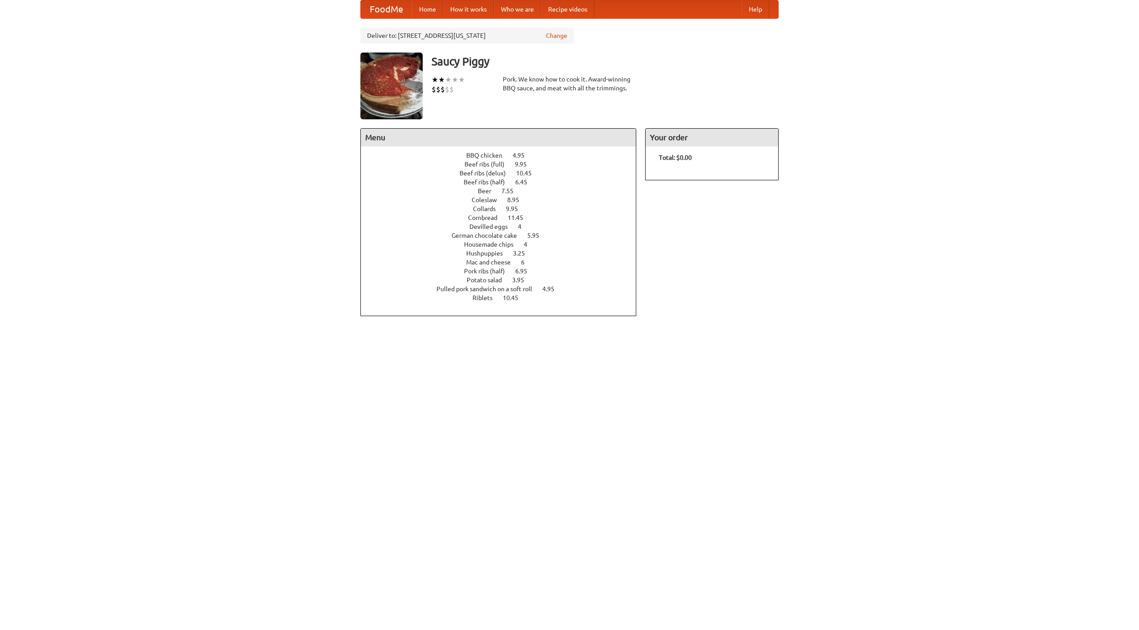 The height and width of the screenshot is (630, 1139). I want to click on span: 6.95, so click(526, 271).